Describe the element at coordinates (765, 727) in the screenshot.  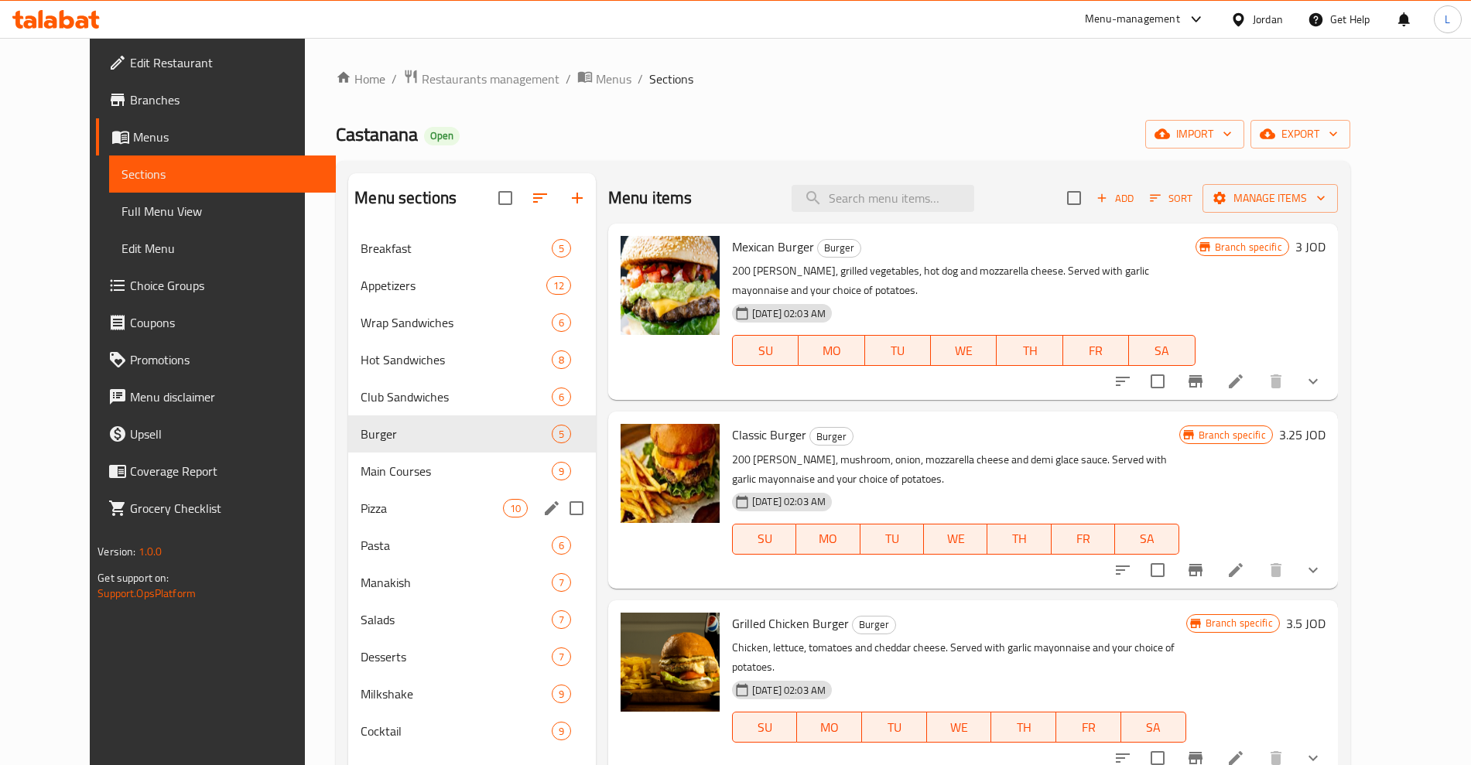
I see `span: SU` at that location.